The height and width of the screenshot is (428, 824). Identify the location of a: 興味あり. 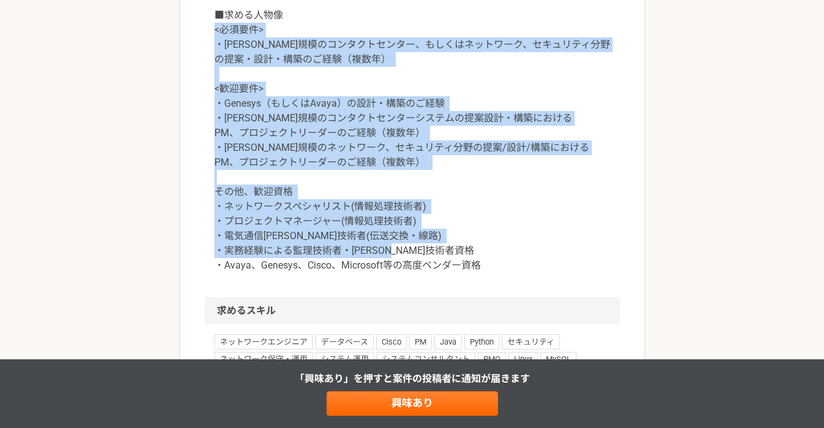
(413, 403).